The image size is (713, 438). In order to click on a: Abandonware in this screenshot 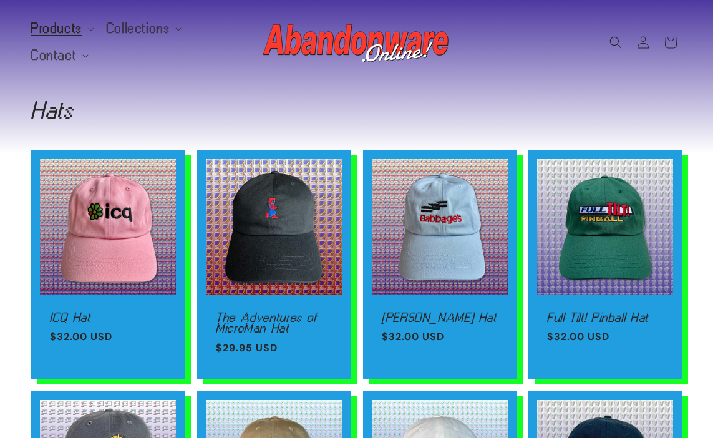, I will do `click(356, 42)`.